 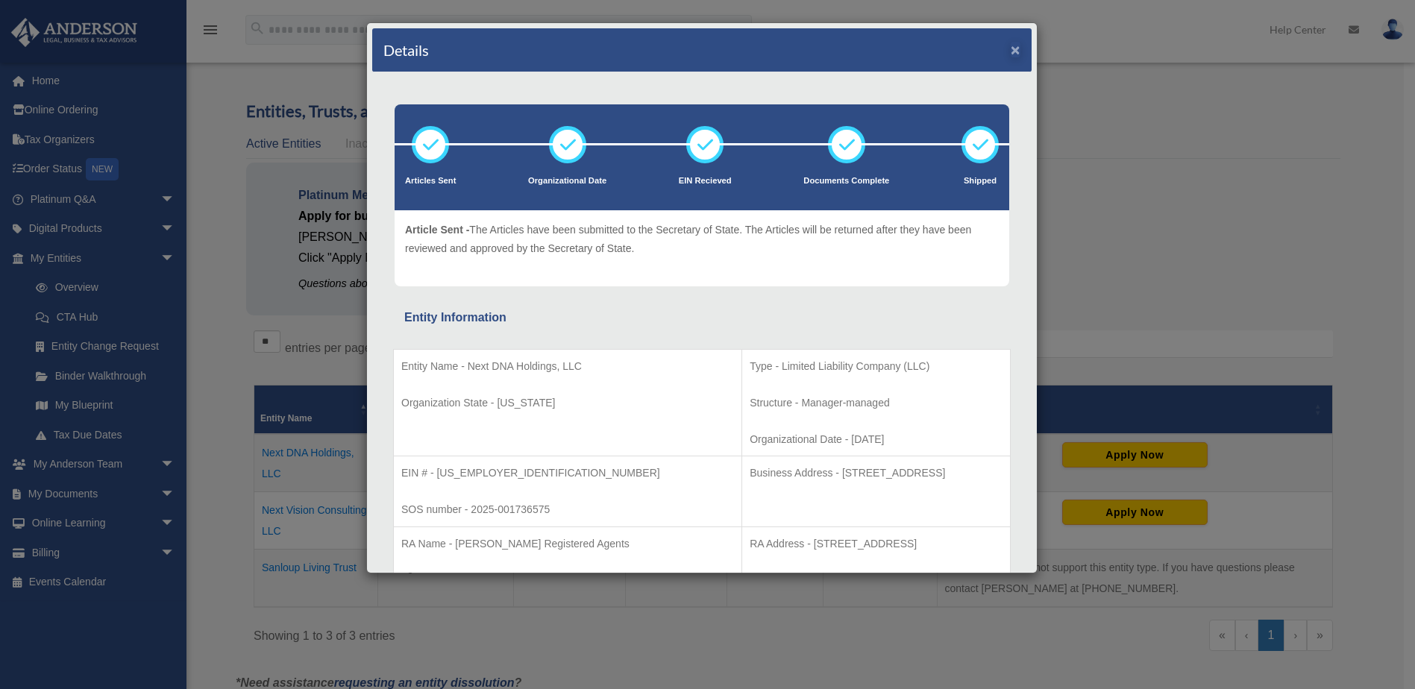 I want to click on p: Tax Matter Representative - Partnership, so click(x=568, y=580).